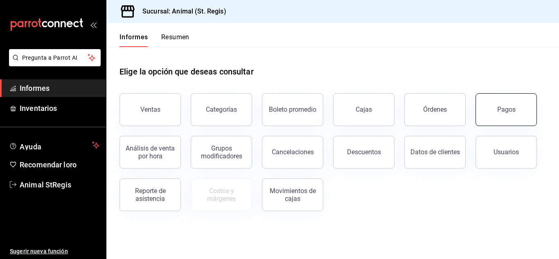 This screenshot has height=259, width=559. I want to click on button: Cancelaciones, so click(293, 152).